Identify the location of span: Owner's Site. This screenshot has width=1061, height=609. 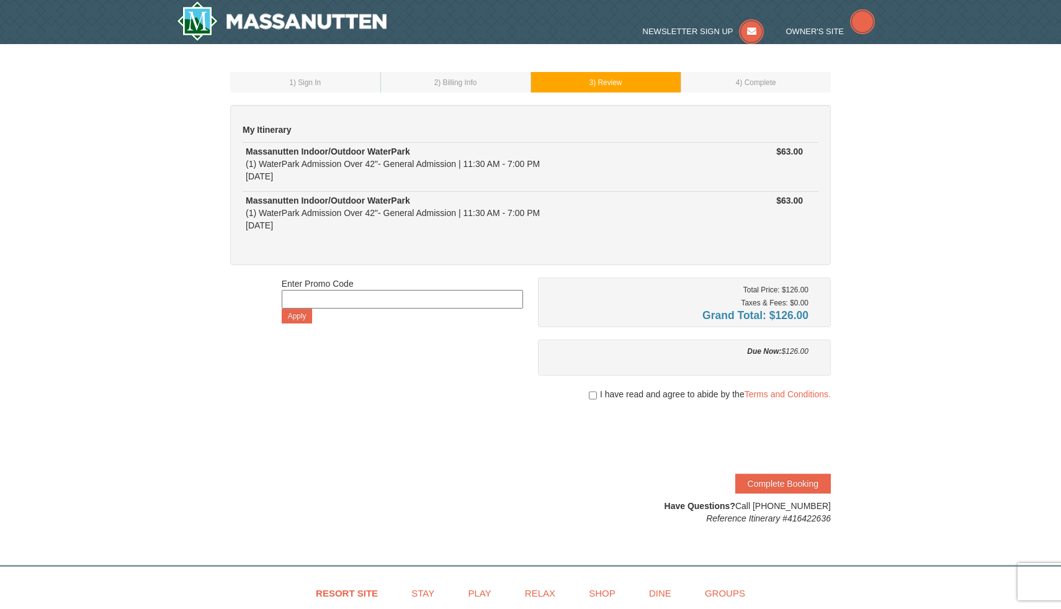
(815, 31).